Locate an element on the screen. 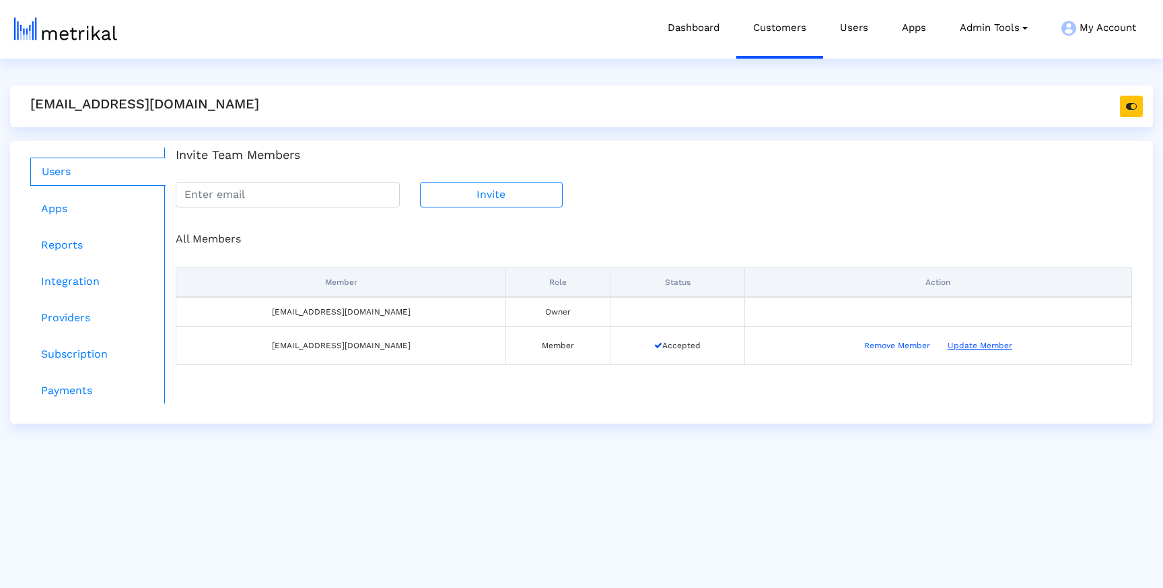 The height and width of the screenshot is (588, 1163). td: Accepted is located at coordinates (678, 345).